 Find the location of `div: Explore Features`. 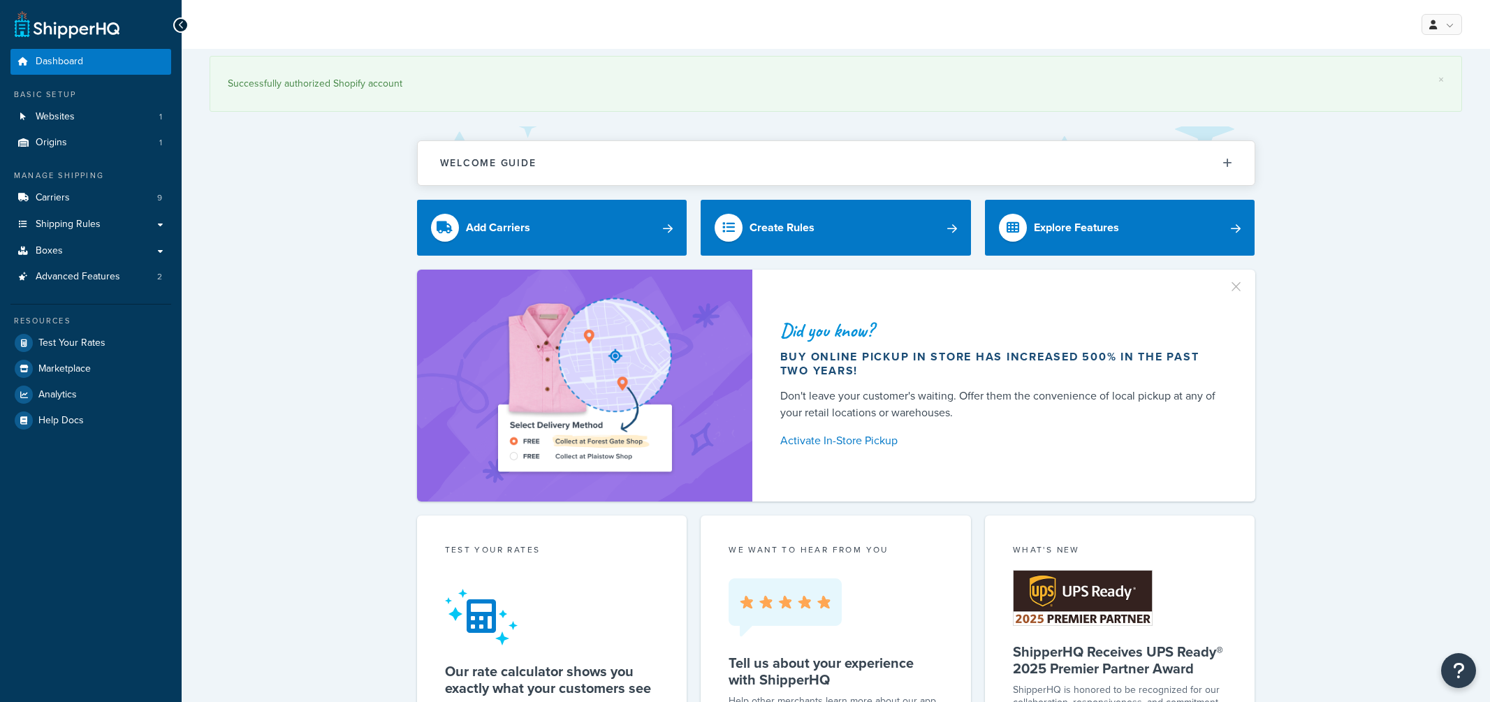

div: Explore Features is located at coordinates (1076, 228).